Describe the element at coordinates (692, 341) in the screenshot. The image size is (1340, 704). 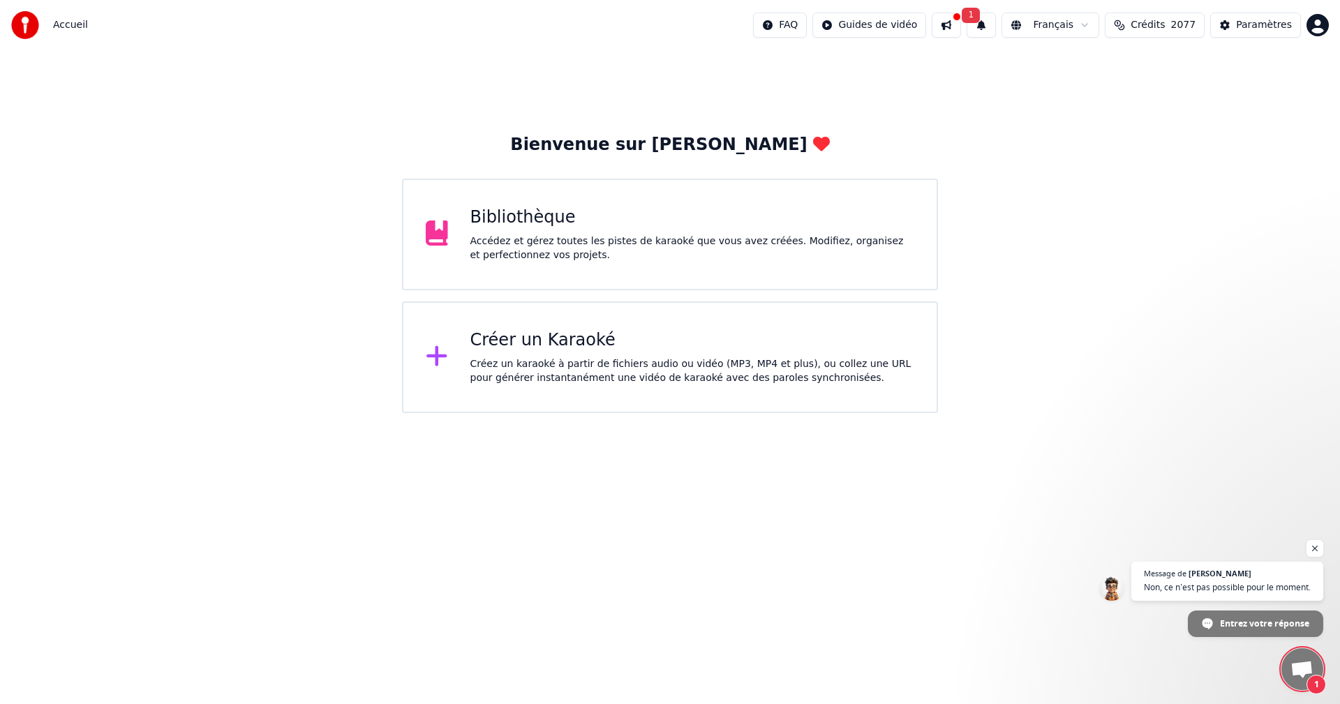
I see `div: Créer un Karaoké` at that location.